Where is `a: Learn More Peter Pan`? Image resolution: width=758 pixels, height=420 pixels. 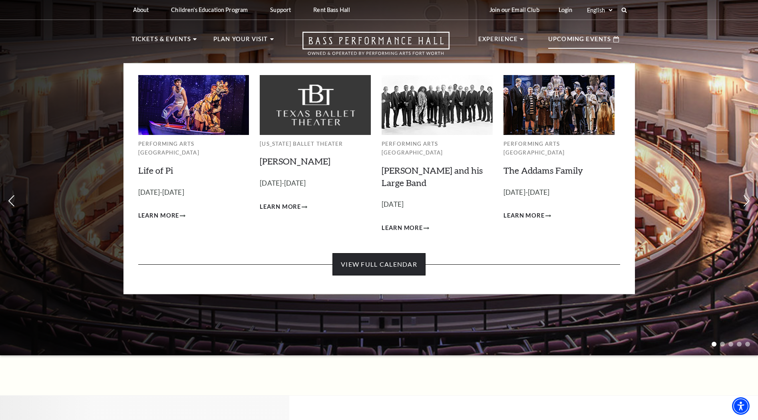
a: Learn More Peter Pan is located at coordinates (283, 207).